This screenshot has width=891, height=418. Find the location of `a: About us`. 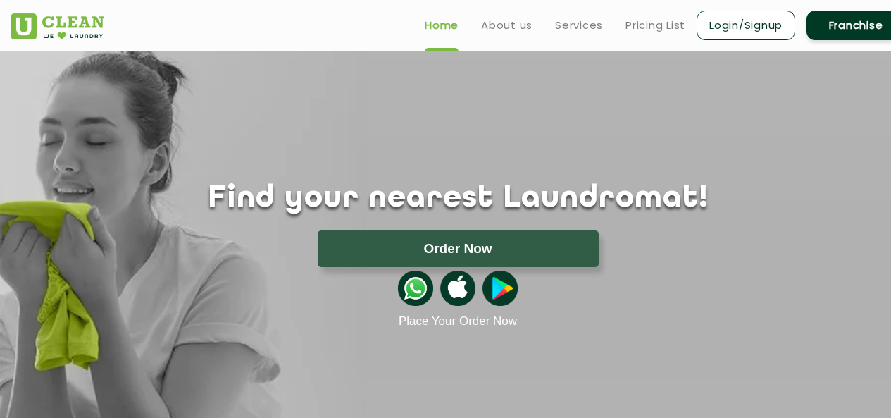

a: About us is located at coordinates (506, 25).